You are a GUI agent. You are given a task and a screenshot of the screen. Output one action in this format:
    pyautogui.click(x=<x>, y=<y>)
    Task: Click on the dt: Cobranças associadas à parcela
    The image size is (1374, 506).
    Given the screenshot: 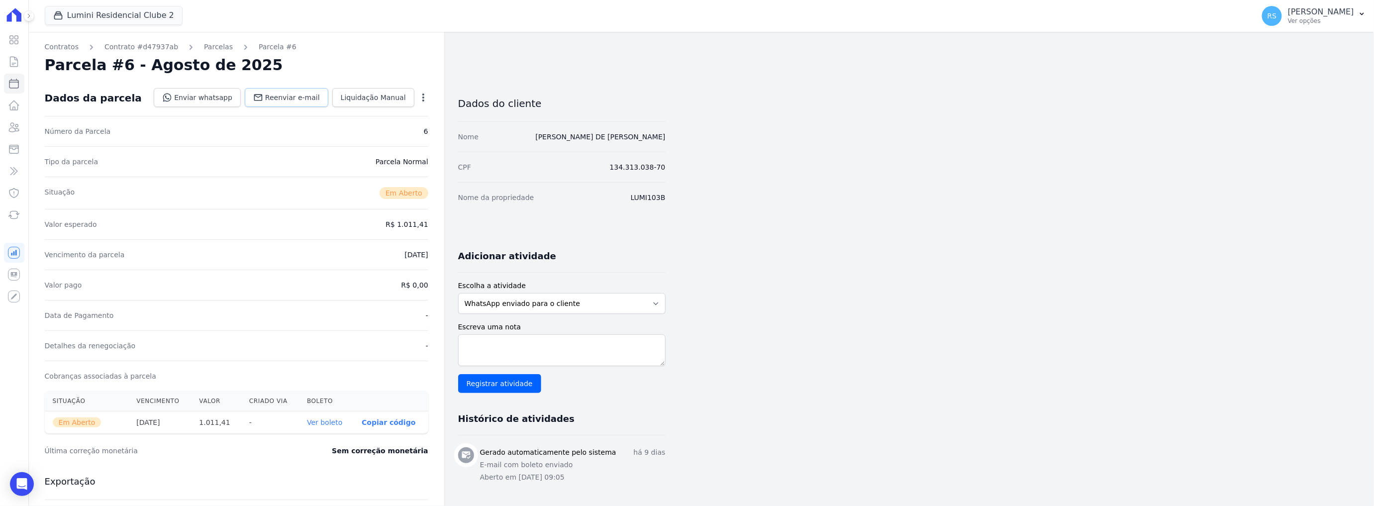 What is the action you would take?
    pyautogui.click(x=100, y=376)
    